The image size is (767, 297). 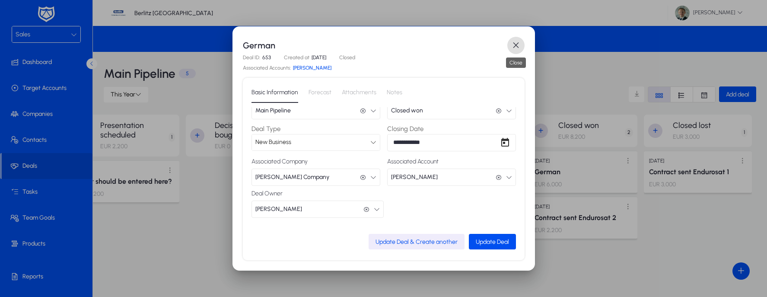 What do you see at coordinates (266, 68) in the screenshot?
I see `p: Associated Accounts:` at bounding box center [266, 68].